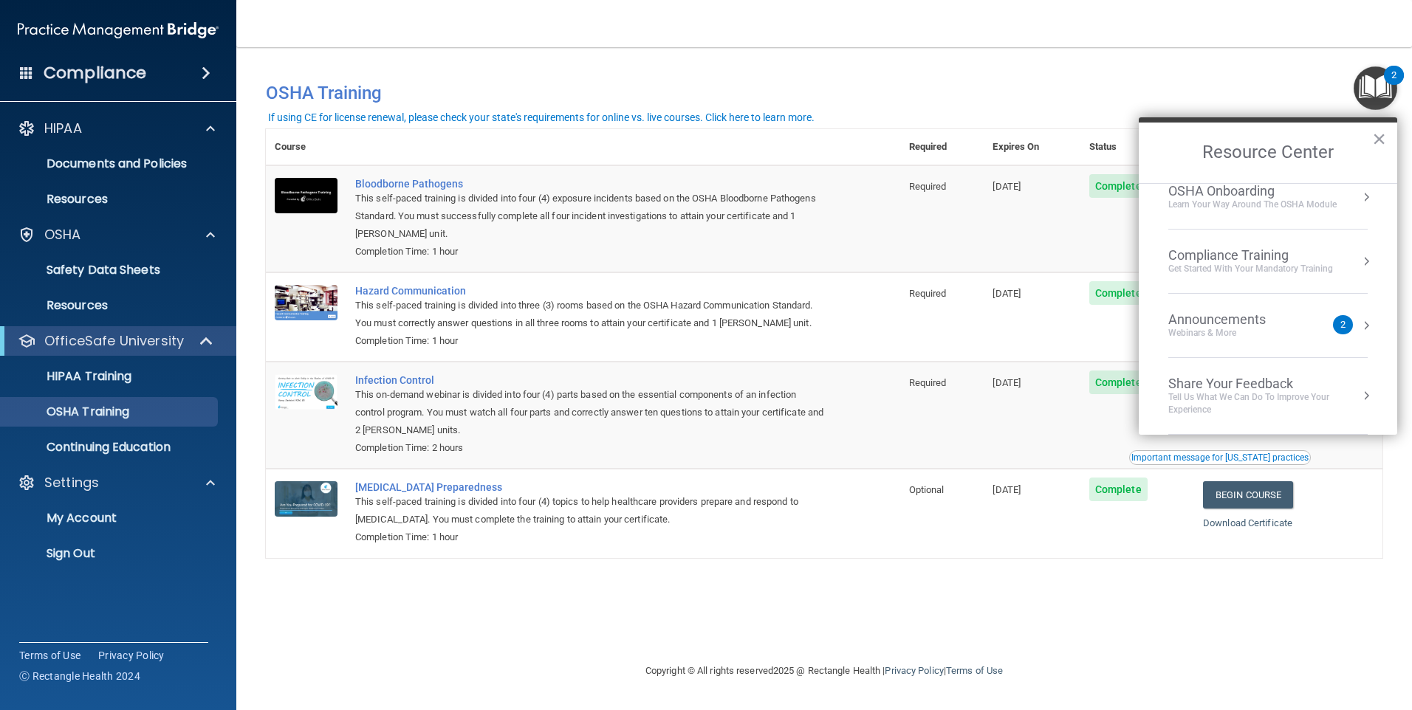  Describe the element at coordinates (1394, 85) in the screenshot. I see `div: 2` at that location.